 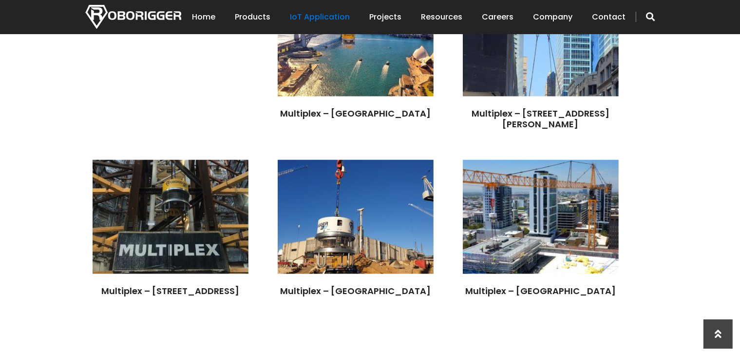 What do you see at coordinates (609, 17) in the screenshot?
I see `a: Contact` at bounding box center [609, 17].